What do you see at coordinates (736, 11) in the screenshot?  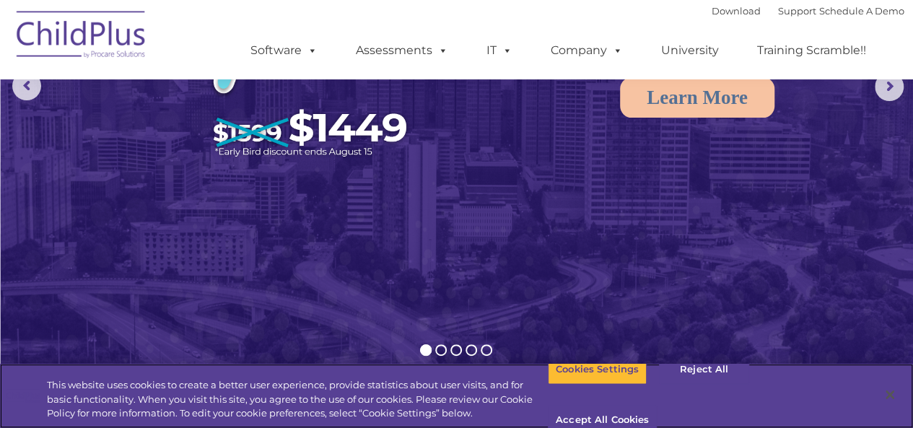 I see `a: Download` at bounding box center [736, 11].